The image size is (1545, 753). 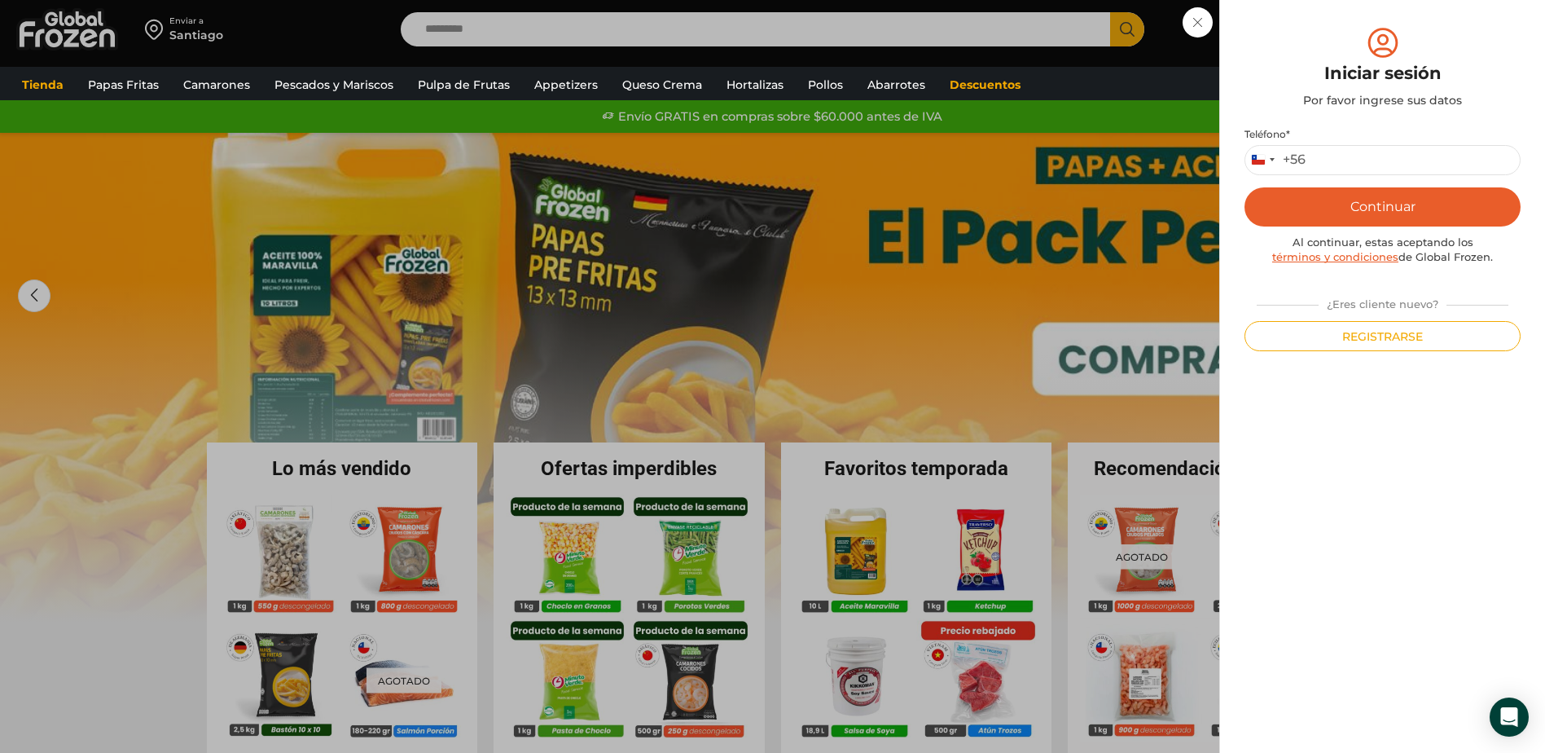 I want to click on a: Descuentos, so click(x=985, y=85).